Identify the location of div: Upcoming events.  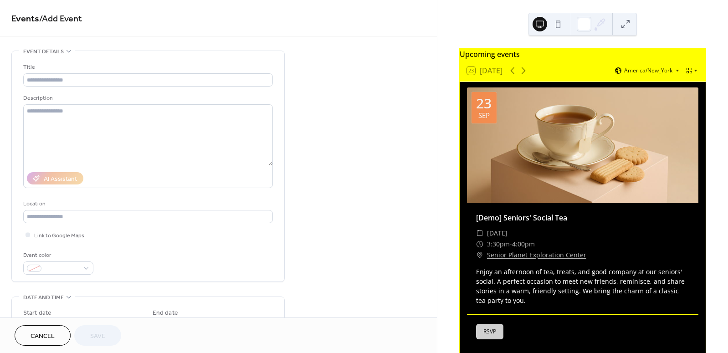
(582, 54).